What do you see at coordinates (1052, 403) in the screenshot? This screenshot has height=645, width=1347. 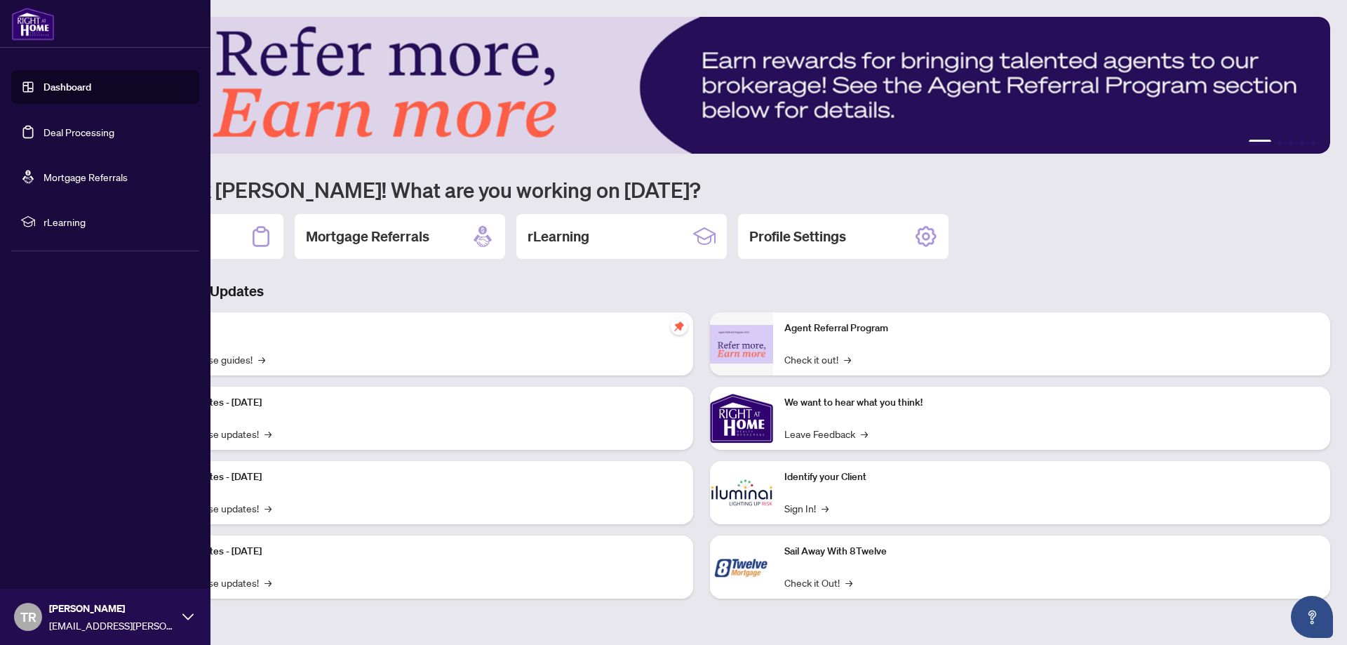 I see `p: We want to hear what you think!` at bounding box center [1052, 403].